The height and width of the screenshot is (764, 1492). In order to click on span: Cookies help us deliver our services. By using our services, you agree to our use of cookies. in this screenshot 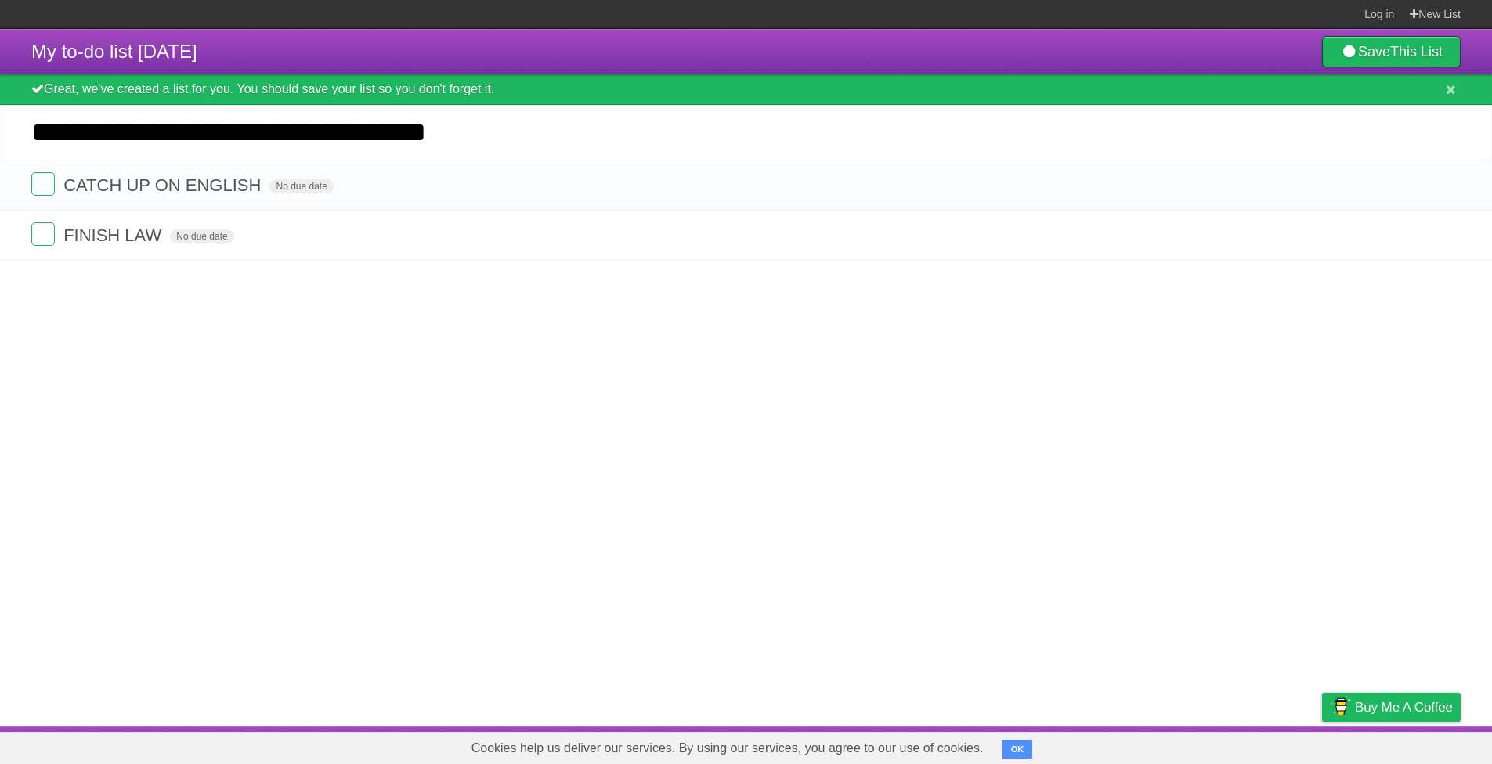, I will do `click(728, 749)`.